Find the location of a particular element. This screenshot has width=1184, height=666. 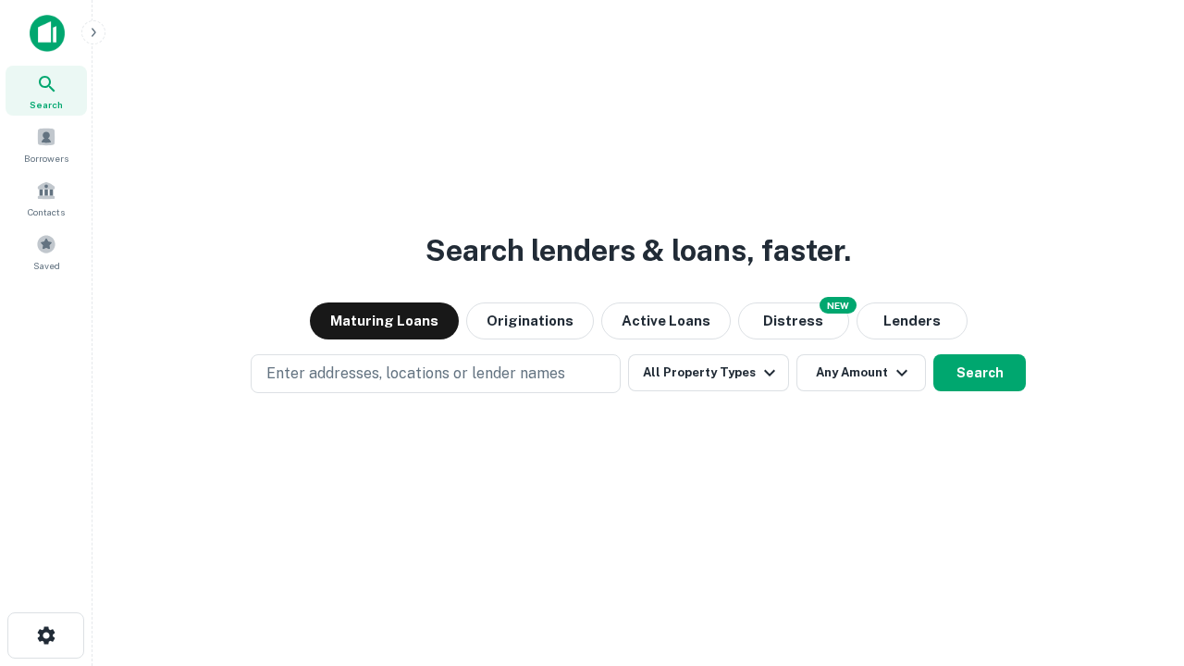

div: Contacts is located at coordinates (46, 198).